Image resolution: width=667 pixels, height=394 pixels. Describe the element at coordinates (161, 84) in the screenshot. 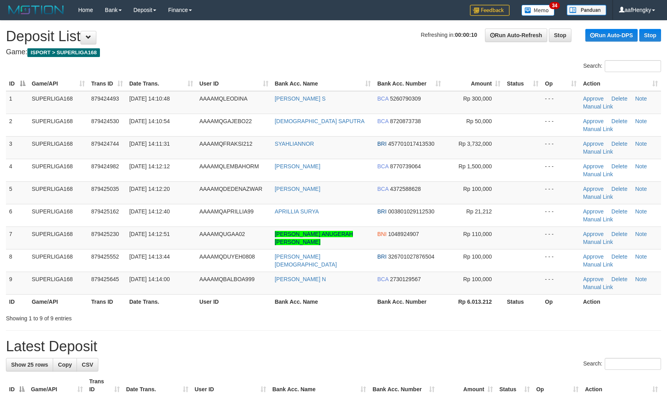

I see `th: Date Trans.: activate to sort column ascending` at that location.